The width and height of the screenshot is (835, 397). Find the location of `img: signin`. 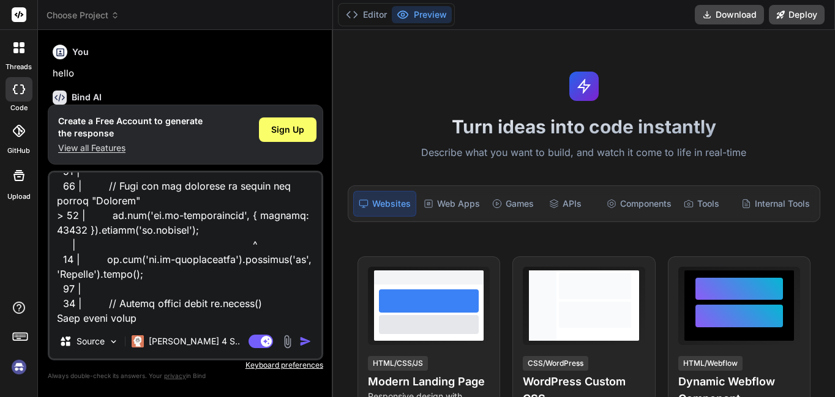

img: signin is located at coordinates (19, 367).